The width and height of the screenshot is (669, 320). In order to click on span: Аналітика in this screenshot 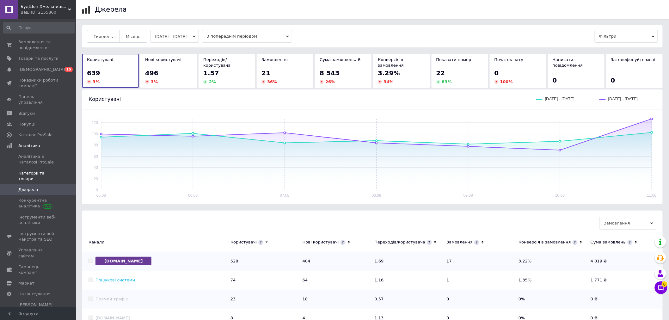, I will do `click(29, 146)`.